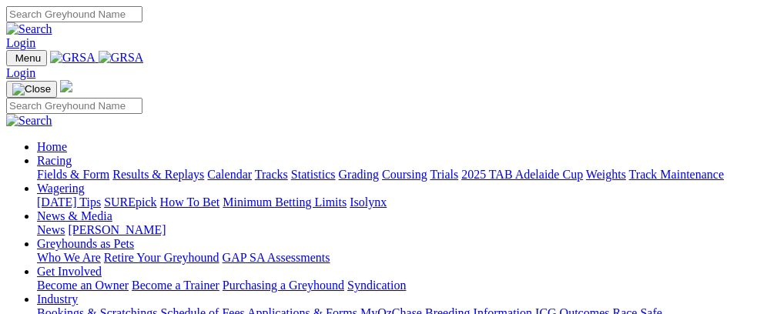 This screenshot has height=314, width=777. What do you see at coordinates (229, 174) in the screenshot?
I see `a: Calendar` at bounding box center [229, 174].